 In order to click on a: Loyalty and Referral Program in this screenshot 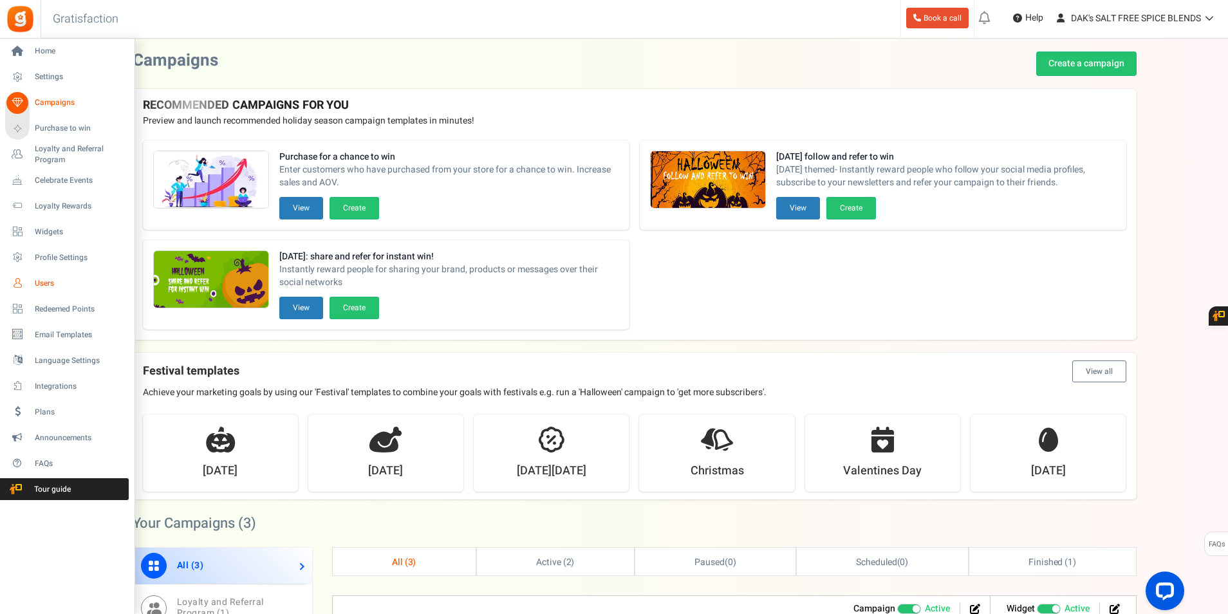, I will do `click(67, 154)`.